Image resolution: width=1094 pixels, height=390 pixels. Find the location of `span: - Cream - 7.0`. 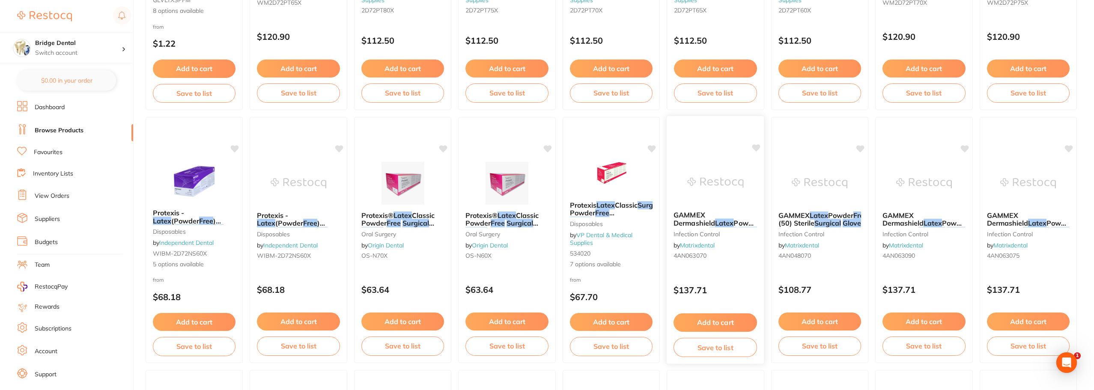

span: - Cream - 7.0 is located at coordinates (405, 231).